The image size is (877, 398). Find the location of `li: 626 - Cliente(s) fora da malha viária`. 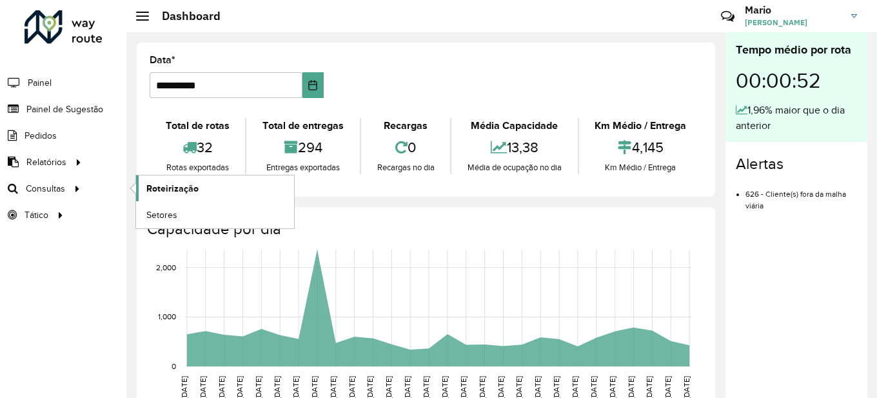

li: 626 - Cliente(s) fora da malha viária is located at coordinates (801, 195).